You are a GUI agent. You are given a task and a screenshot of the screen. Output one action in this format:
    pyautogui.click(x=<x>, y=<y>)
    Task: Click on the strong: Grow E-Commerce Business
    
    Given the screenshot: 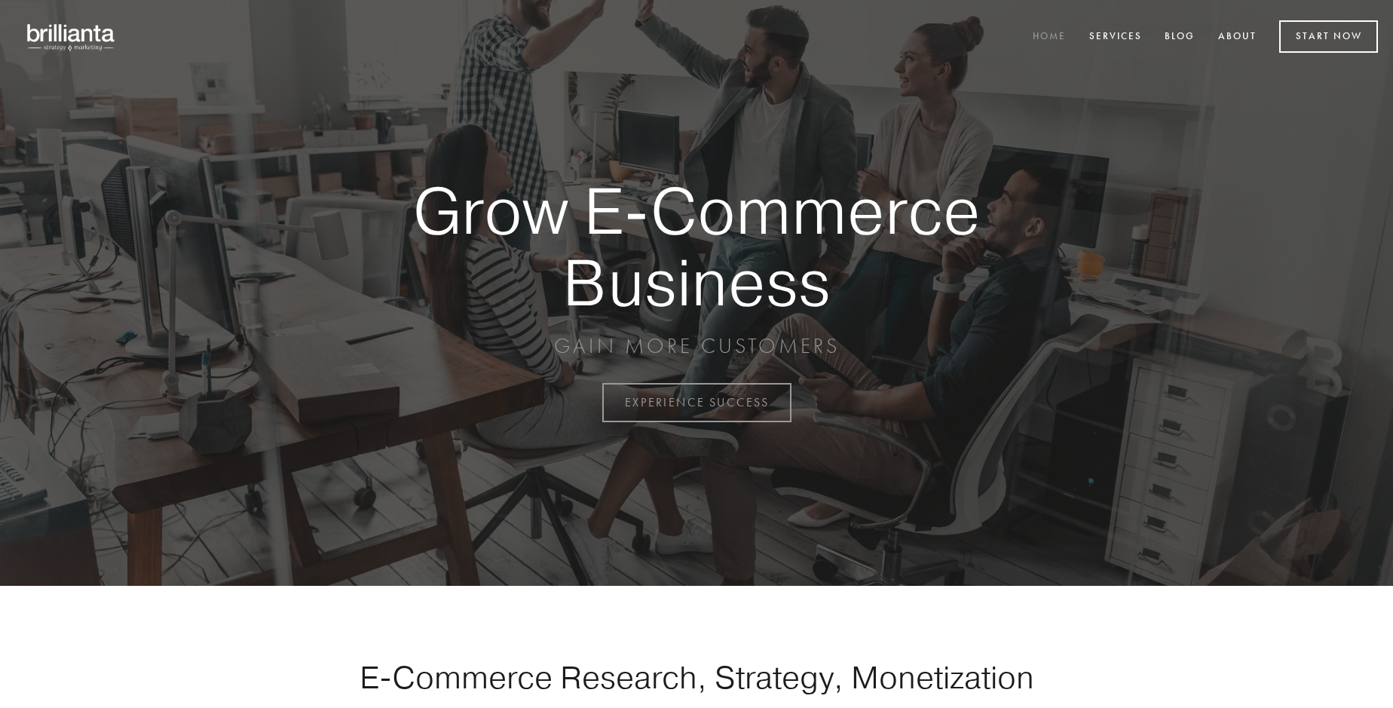 What is the action you would take?
    pyautogui.click(x=696, y=246)
    